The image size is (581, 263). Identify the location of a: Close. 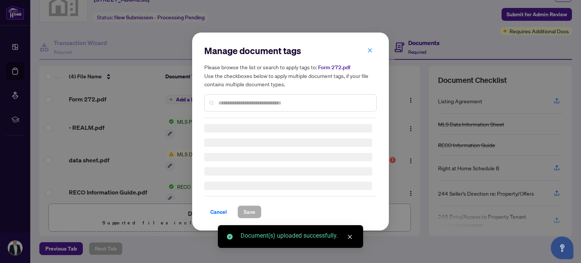
(350, 237).